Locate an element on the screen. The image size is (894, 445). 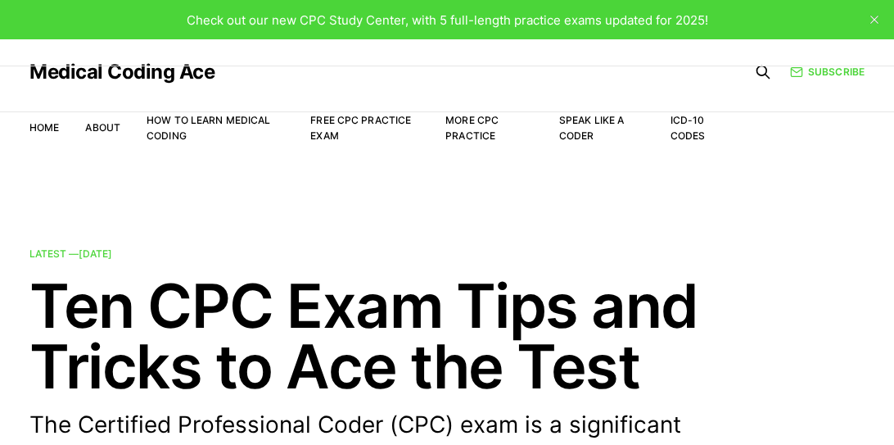
a: More CPC Practice is located at coordinates (472, 128).